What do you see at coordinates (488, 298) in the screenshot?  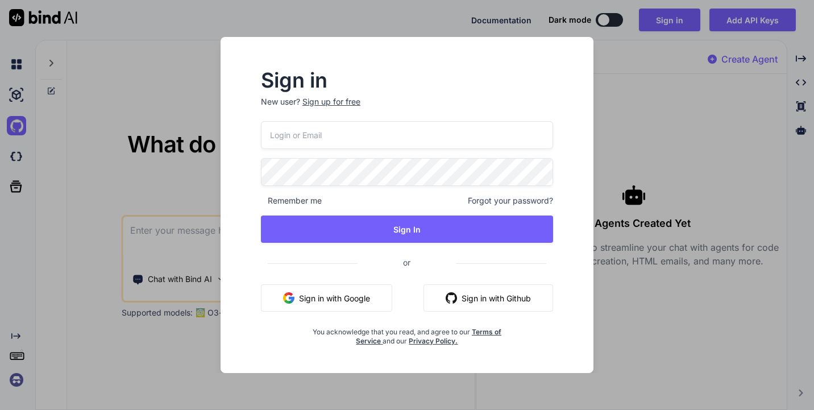 I see `button: Sign in with Github` at bounding box center [488, 298].